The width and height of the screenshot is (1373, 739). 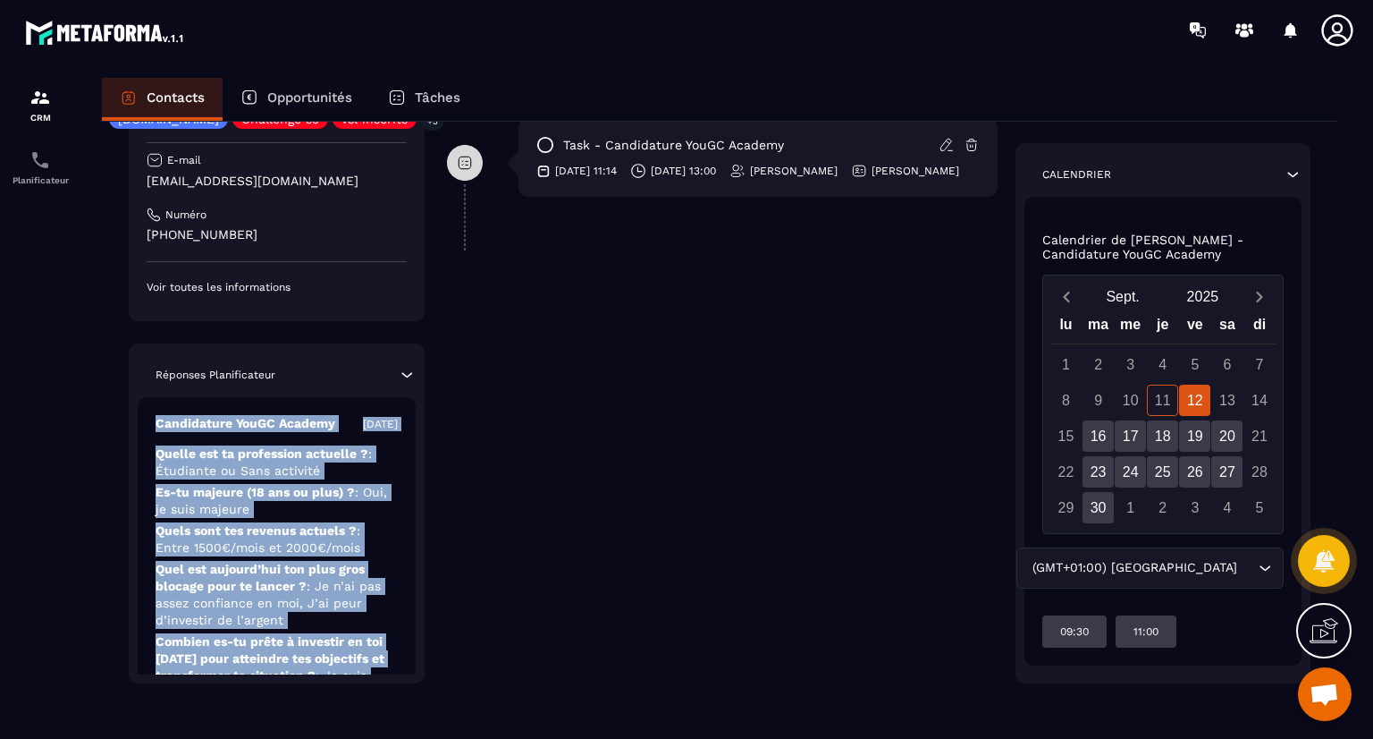 What do you see at coordinates (1076, 174) in the screenshot?
I see `p: Calendrier` at bounding box center [1076, 174].